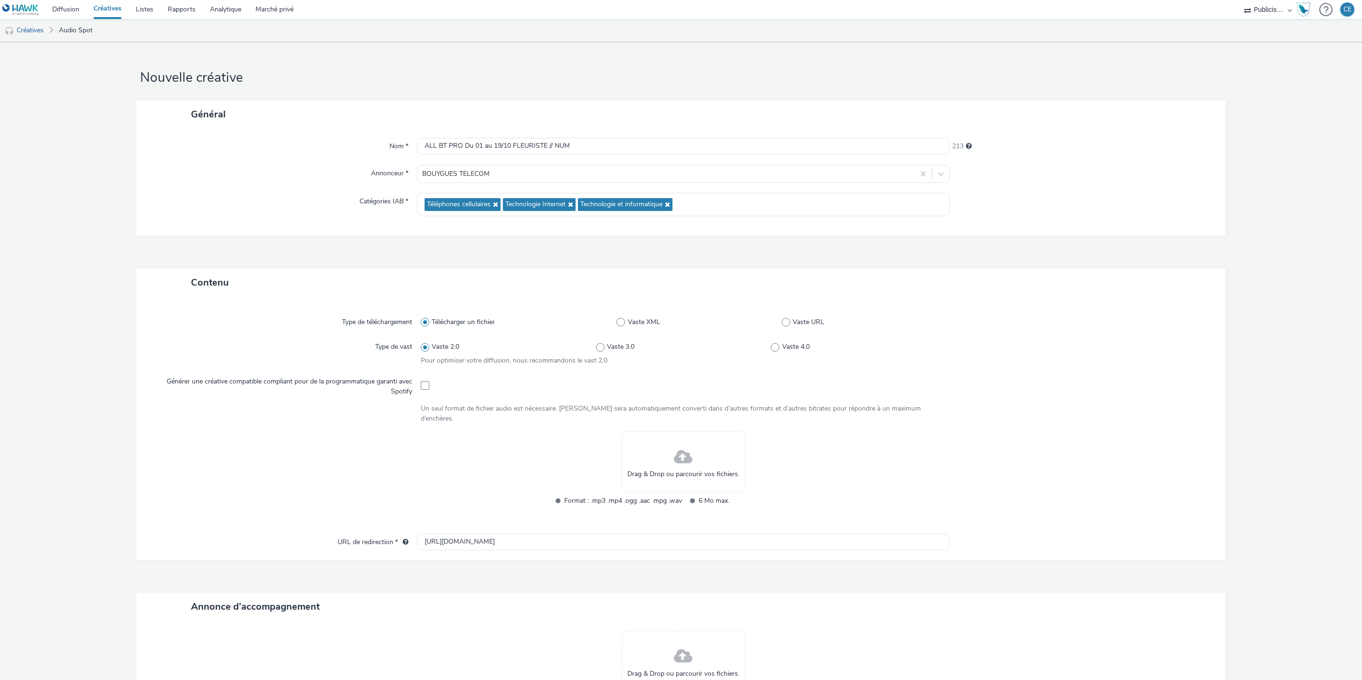 This screenshot has width=1362, height=680. What do you see at coordinates (808, 322) in the screenshot?
I see `span: Vaste URL` at bounding box center [808, 322].